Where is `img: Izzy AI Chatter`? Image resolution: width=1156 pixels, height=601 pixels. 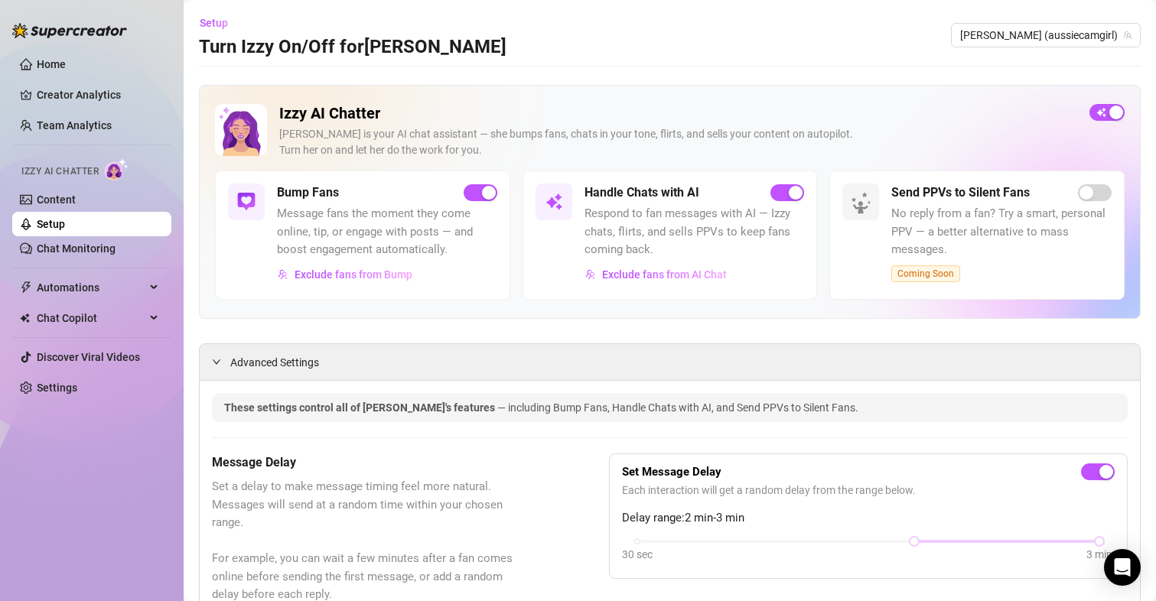 img: Izzy AI Chatter is located at coordinates (241, 130).